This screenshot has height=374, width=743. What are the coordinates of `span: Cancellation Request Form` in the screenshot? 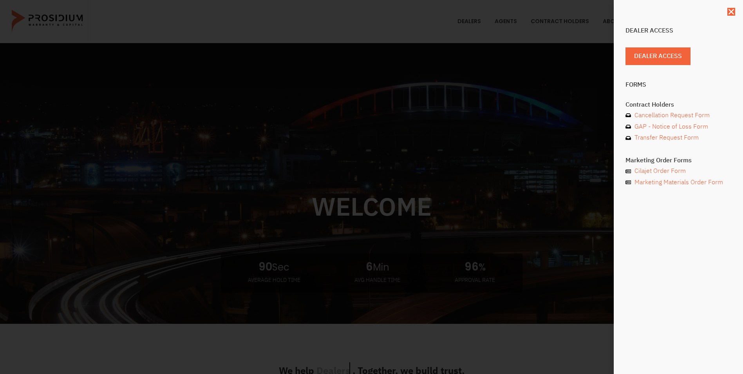 It's located at (671, 115).